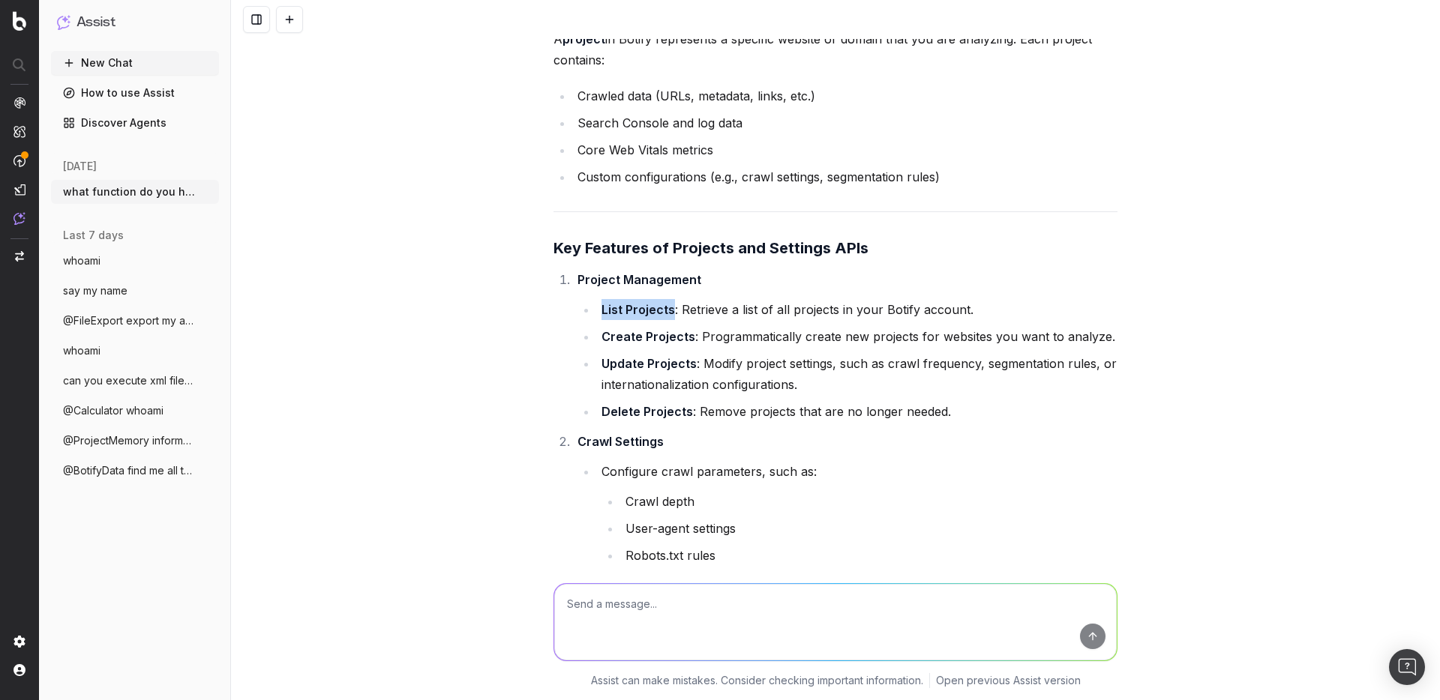  I want to click on span: @ProjectMemory information about project, so click(129, 441).